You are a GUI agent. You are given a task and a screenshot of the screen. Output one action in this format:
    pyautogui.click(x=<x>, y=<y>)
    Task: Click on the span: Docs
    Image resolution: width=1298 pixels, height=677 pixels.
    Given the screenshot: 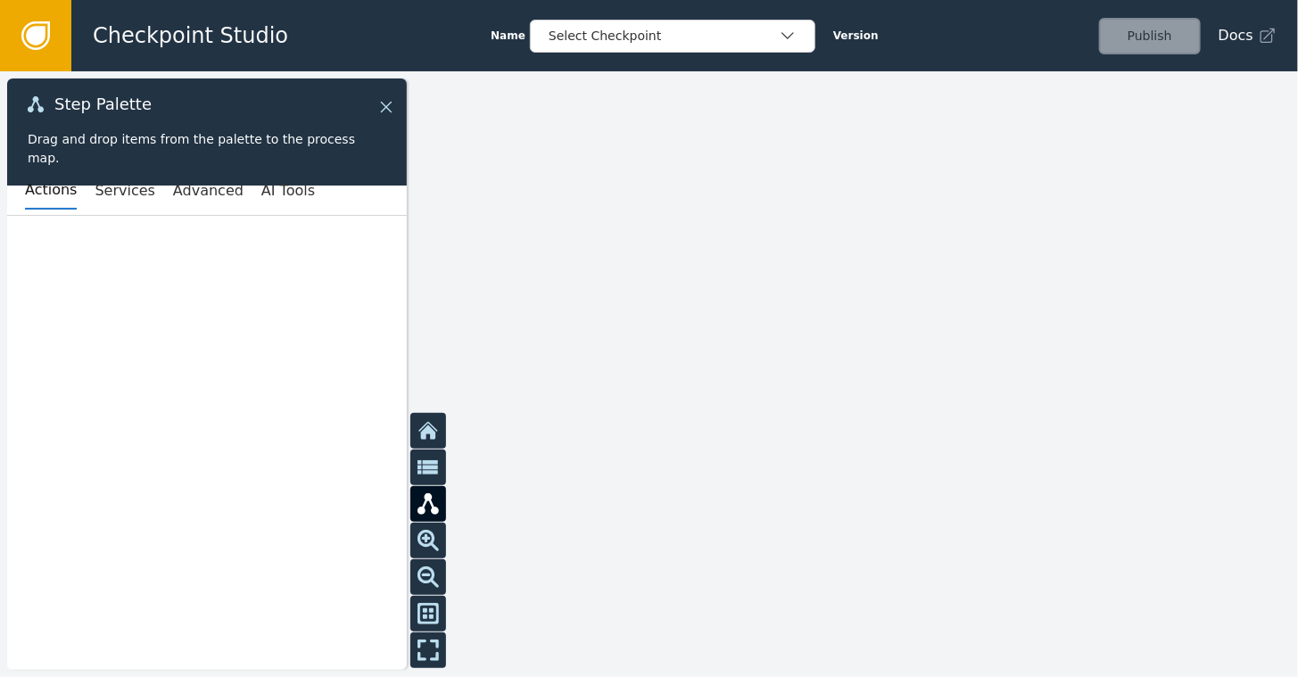 What is the action you would take?
    pyautogui.click(x=1235, y=36)
    